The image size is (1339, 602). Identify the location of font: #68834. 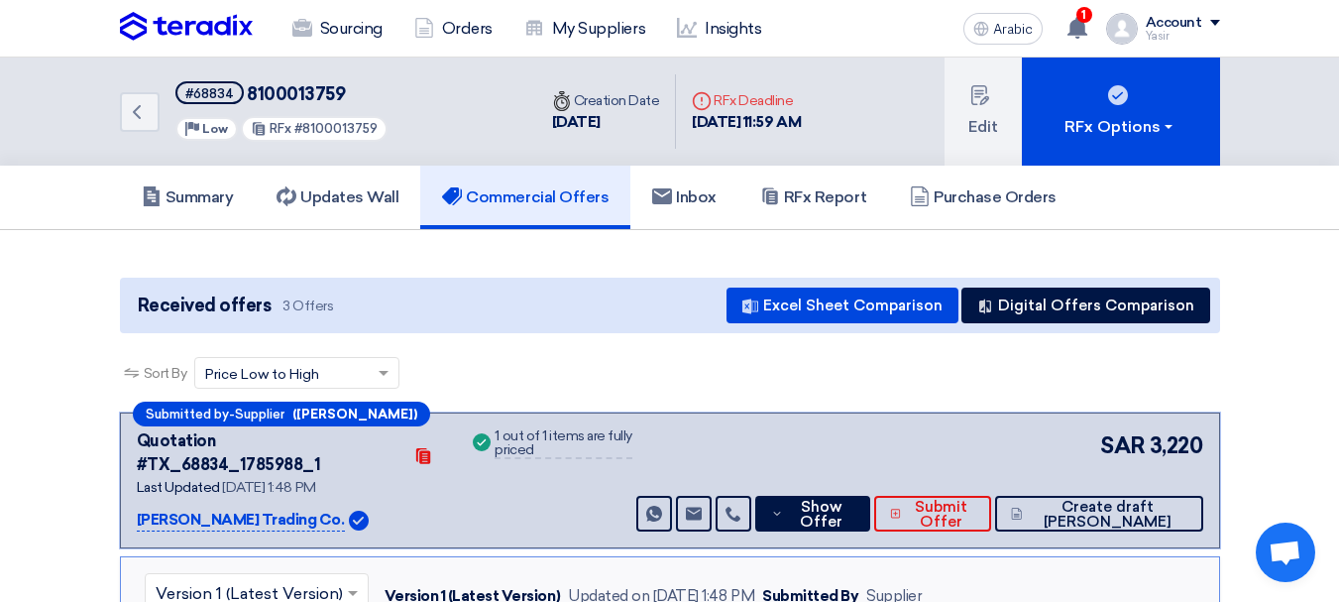
(209, 93).